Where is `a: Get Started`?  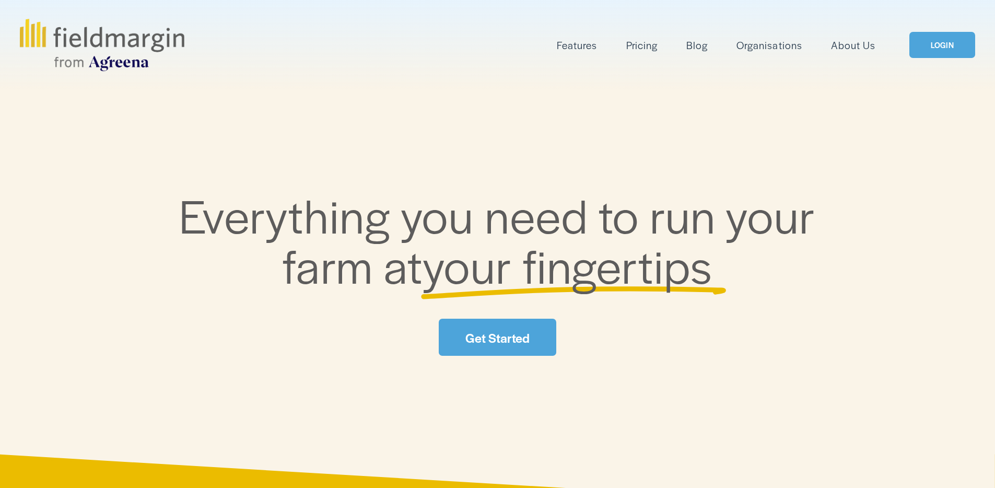 a: Get Started is located at coordinates (497, 337).